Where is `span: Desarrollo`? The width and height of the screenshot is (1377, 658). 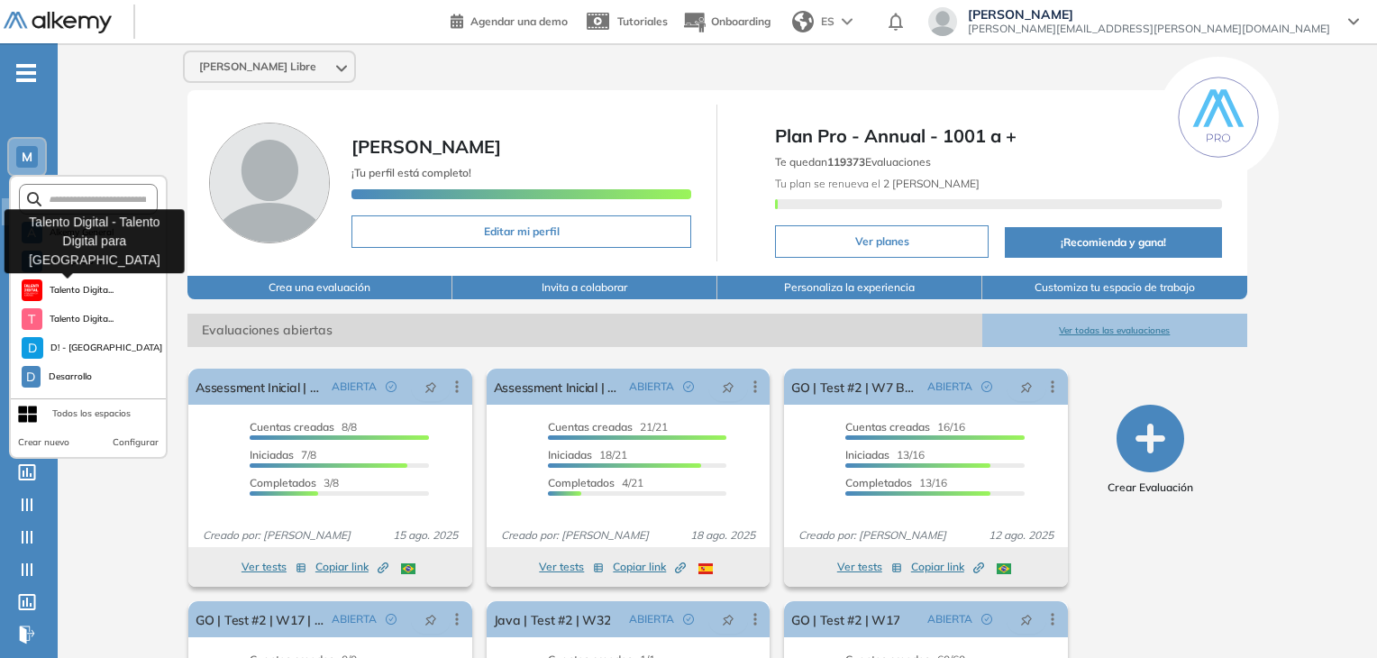 span: Desarrollo is located at coordinates (70, 377).